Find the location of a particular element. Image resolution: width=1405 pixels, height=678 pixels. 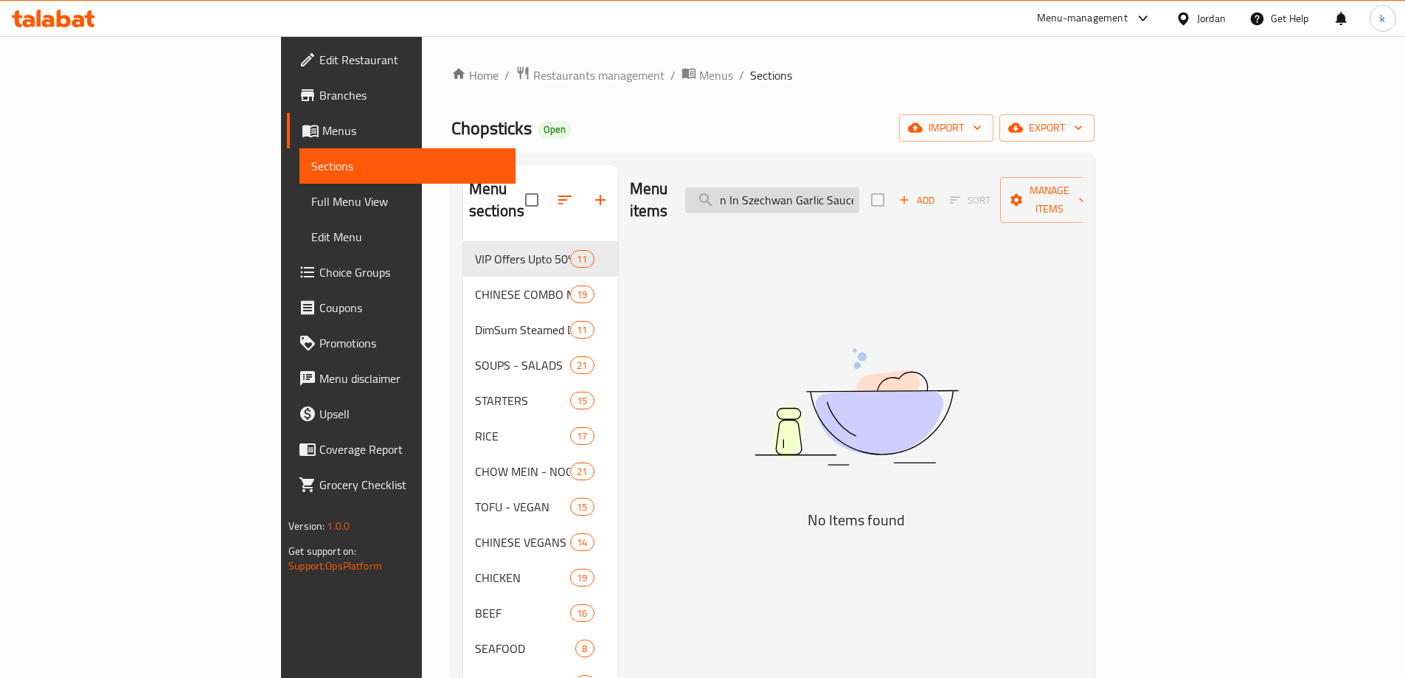

div: RICE is located at coordinates (523, 436).